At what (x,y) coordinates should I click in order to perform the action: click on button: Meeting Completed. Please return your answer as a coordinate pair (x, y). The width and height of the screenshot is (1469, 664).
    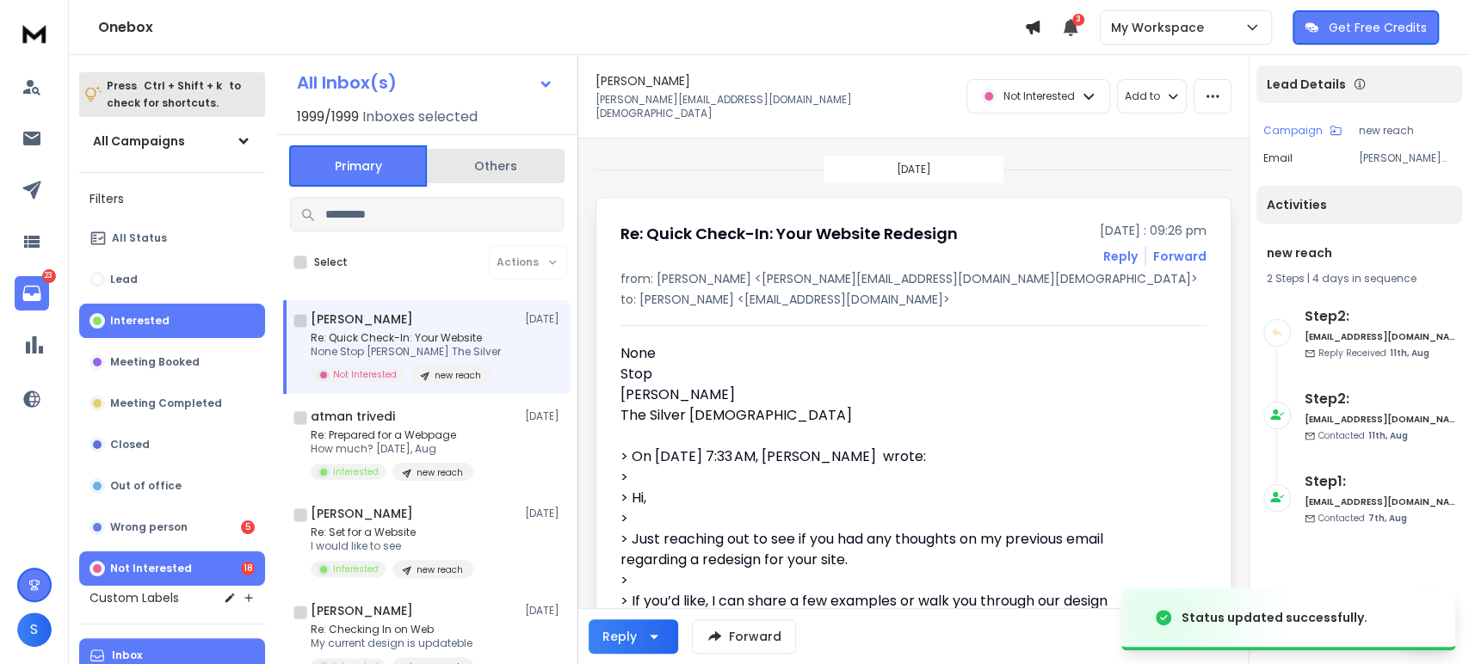
    Looking at the image, I should click on (172, 404).